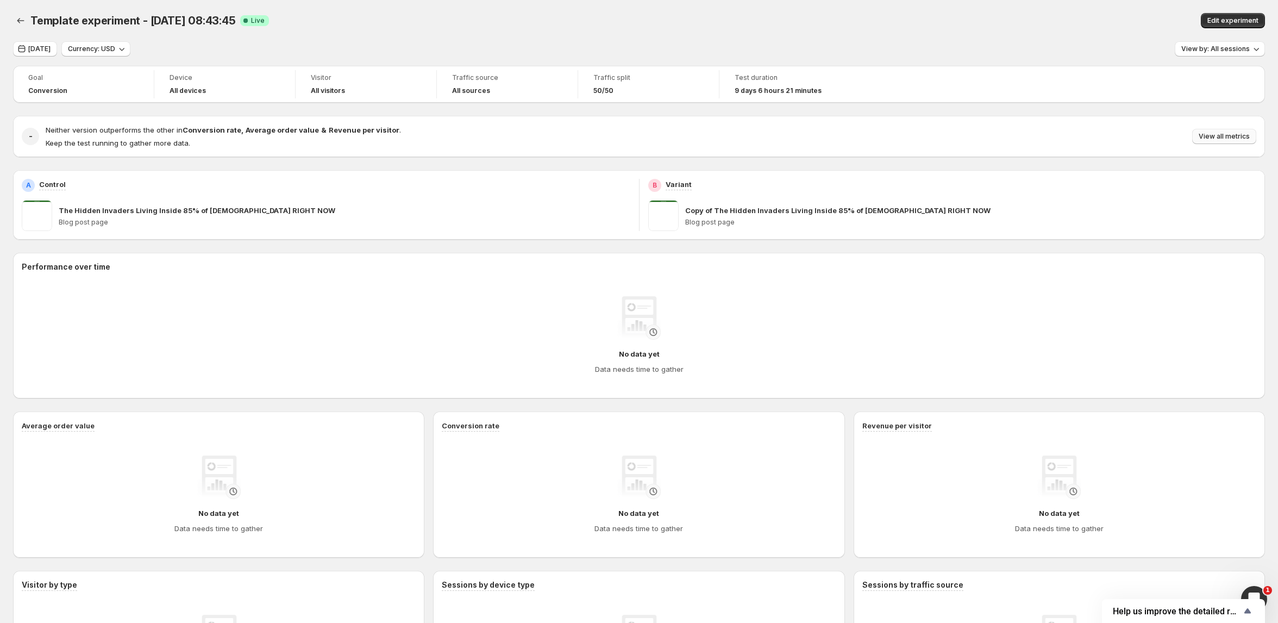 This screenshot has height=623, width=1278. Describe the element at coordinates (37, 216) in the screenshot. I see `img: The Hidden Invaders Living Inside 85% of Americans RIGHT NOW` at that location.